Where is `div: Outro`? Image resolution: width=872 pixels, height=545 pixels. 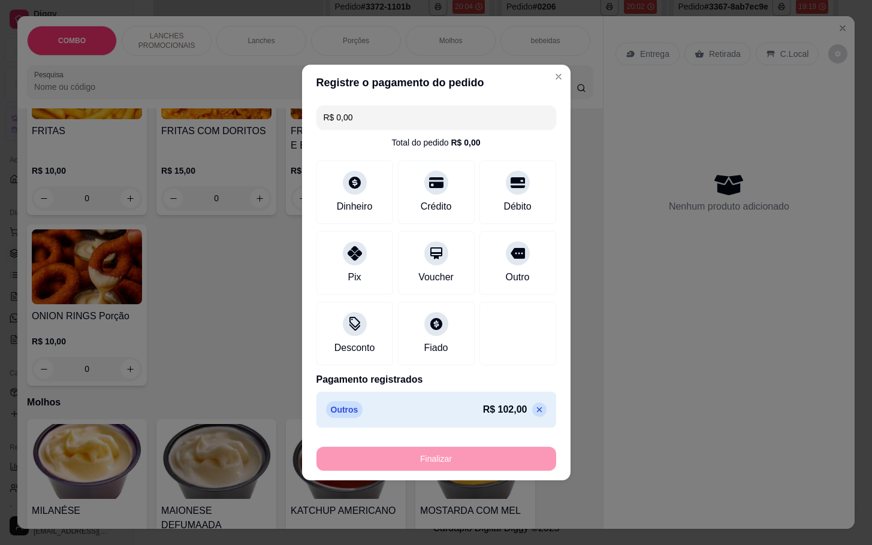 div: Outro is located at coordinates (517, 277).